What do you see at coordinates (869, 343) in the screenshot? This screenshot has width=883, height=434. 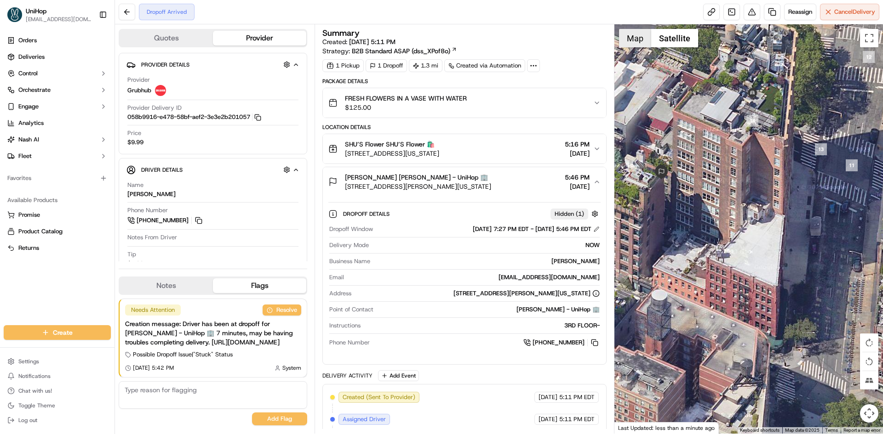 I see `button: Rotate map clockwise` at bounding box center [869, 343].